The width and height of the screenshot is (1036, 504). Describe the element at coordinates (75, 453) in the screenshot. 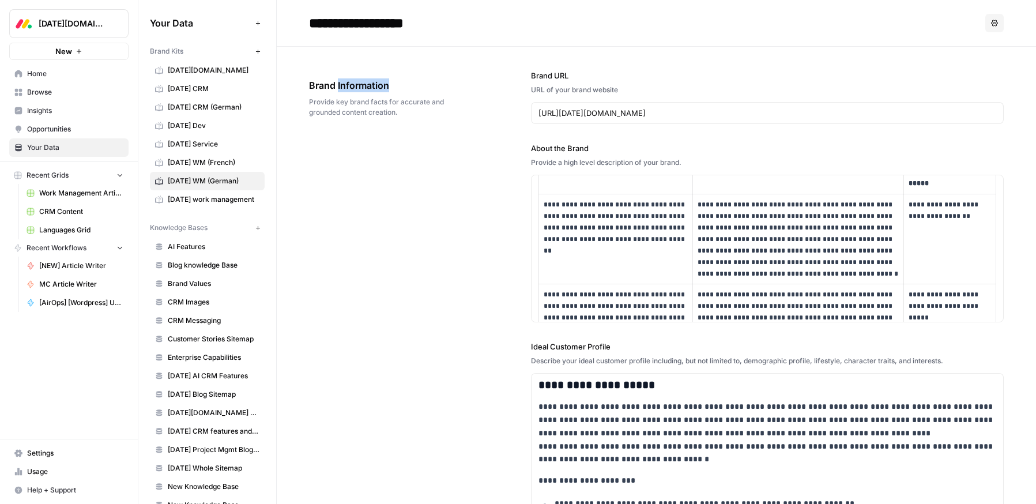

I see `span: Settings` at that location.